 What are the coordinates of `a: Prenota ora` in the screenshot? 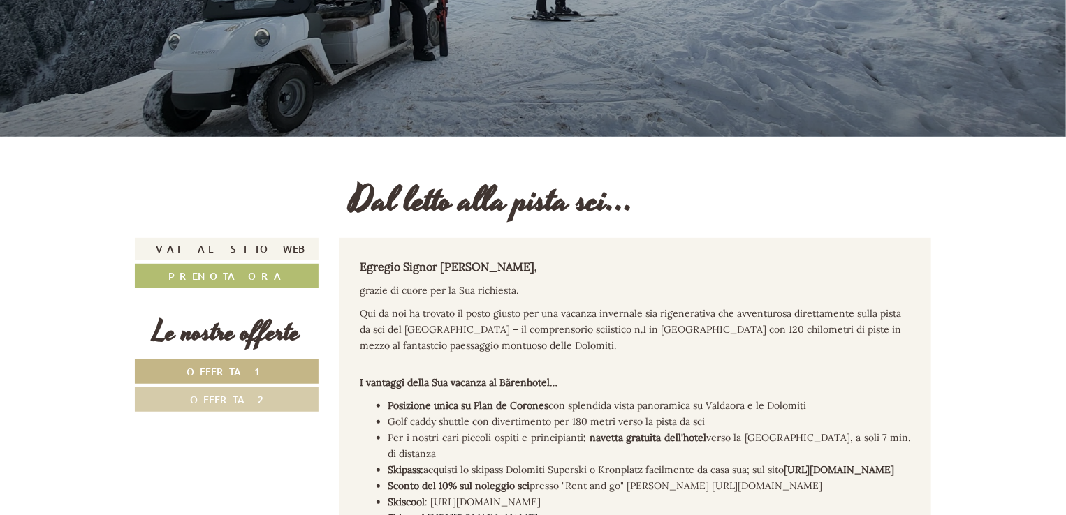 It's located at (226, 276).